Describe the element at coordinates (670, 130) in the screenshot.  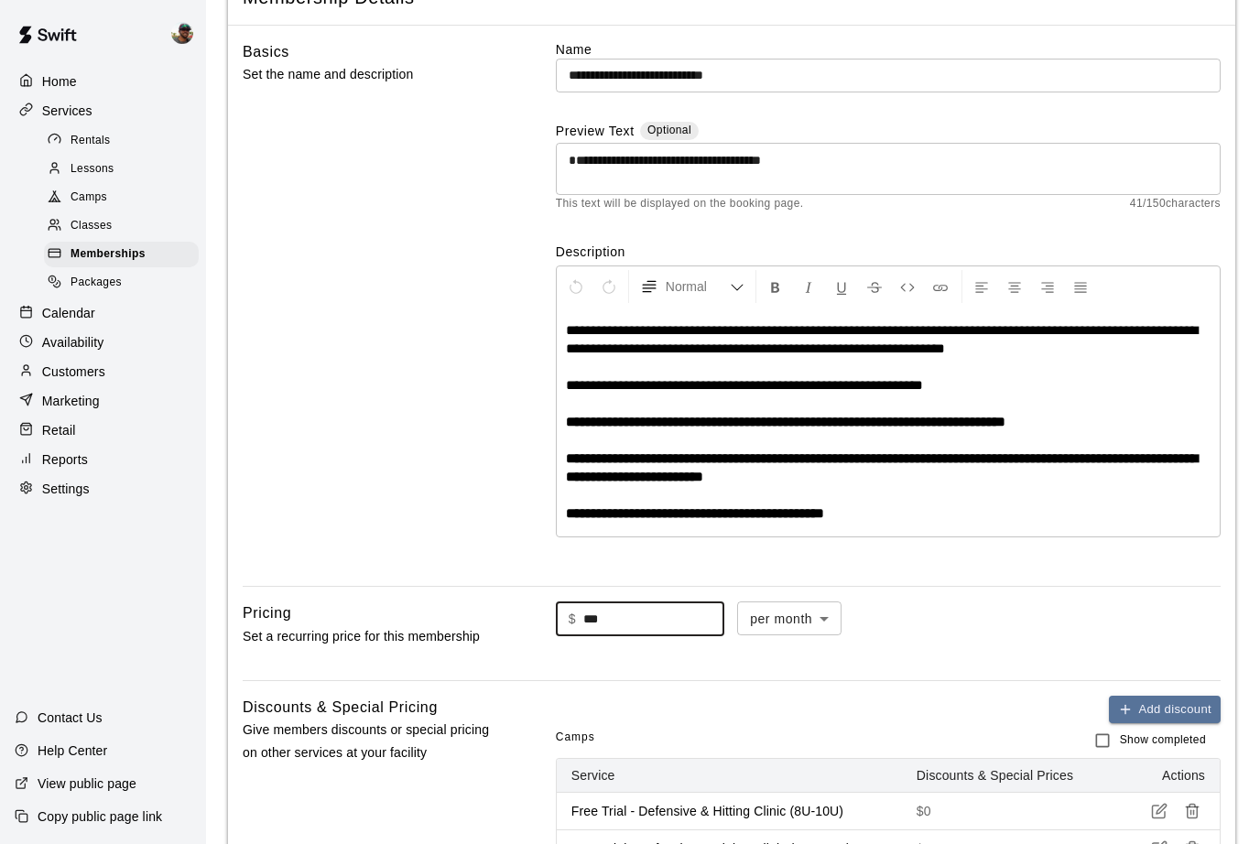
I see `span: Optional` at that location.